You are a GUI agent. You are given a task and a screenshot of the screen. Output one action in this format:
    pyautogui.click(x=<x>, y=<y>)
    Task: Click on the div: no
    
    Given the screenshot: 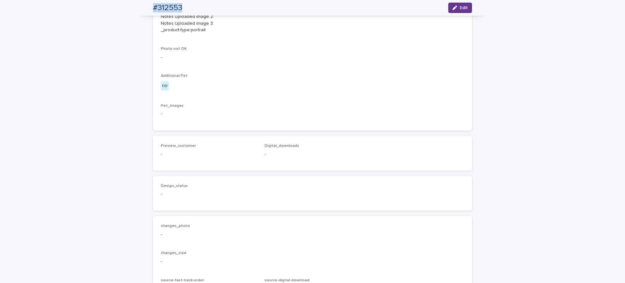 What is the action you would take?
    pyautogui.click(x=165, y=86)
    